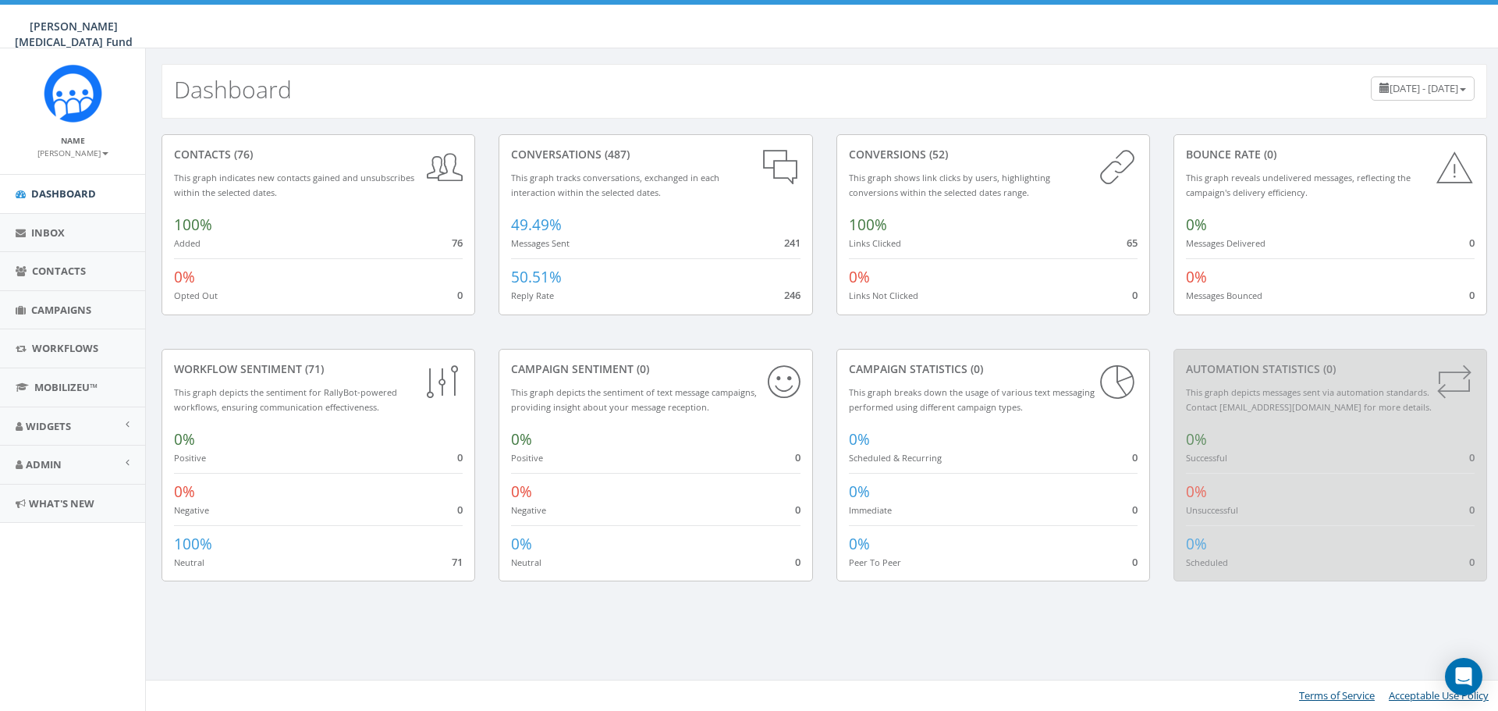 Image resolution: width=1498 pixels, height=711 pixels. What do you see at coordinates (48, 233) in the screenshot?
I see `span: Inbox` at bounding box center [48, 233].